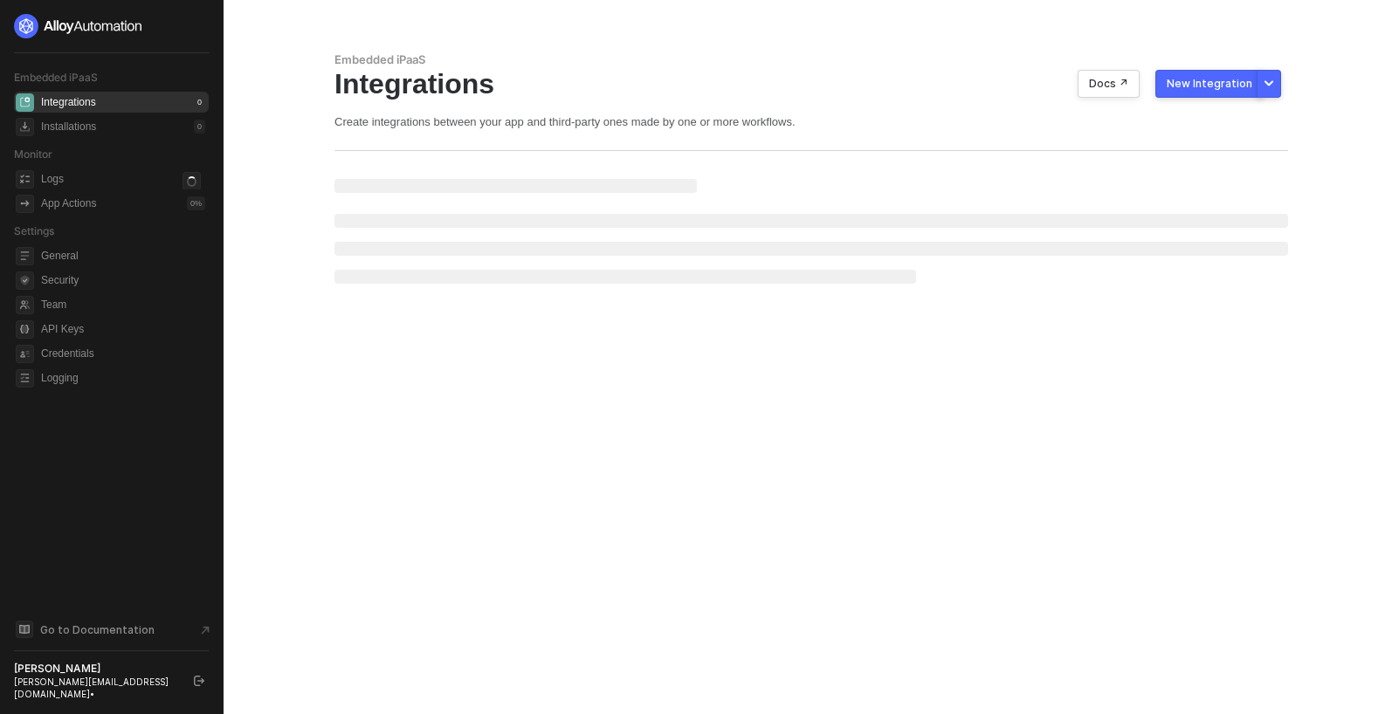 This screenshot has width=1399, height=714. What do you see at coordinates (123, 280) in the screenshot?
I see `span: Security` at bounding box center [123, 280].